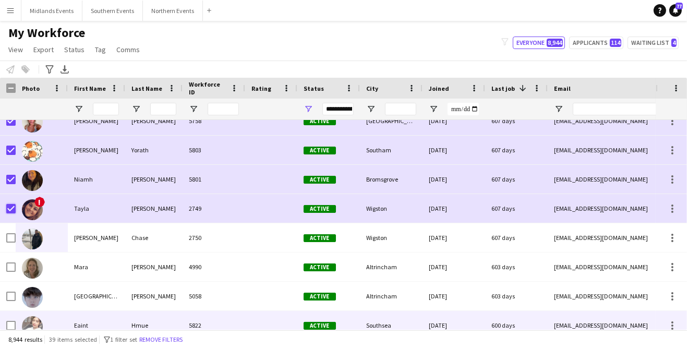 Image resolution: width=687 pixels, height=348 pixels. What do you see at coordinates (32, 239) in the screenshot?
I see `img: Tyler Chase` at bounding box center [32, 239].